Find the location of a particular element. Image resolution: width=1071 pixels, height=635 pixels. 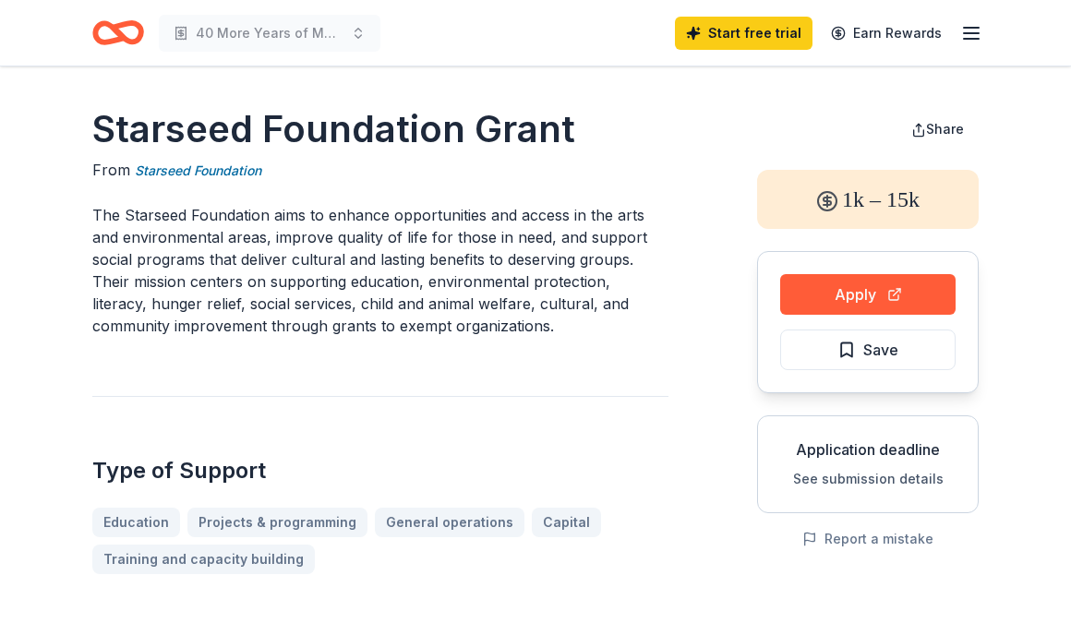

a: Starseed Foundation is located at coordinates (198, 171).